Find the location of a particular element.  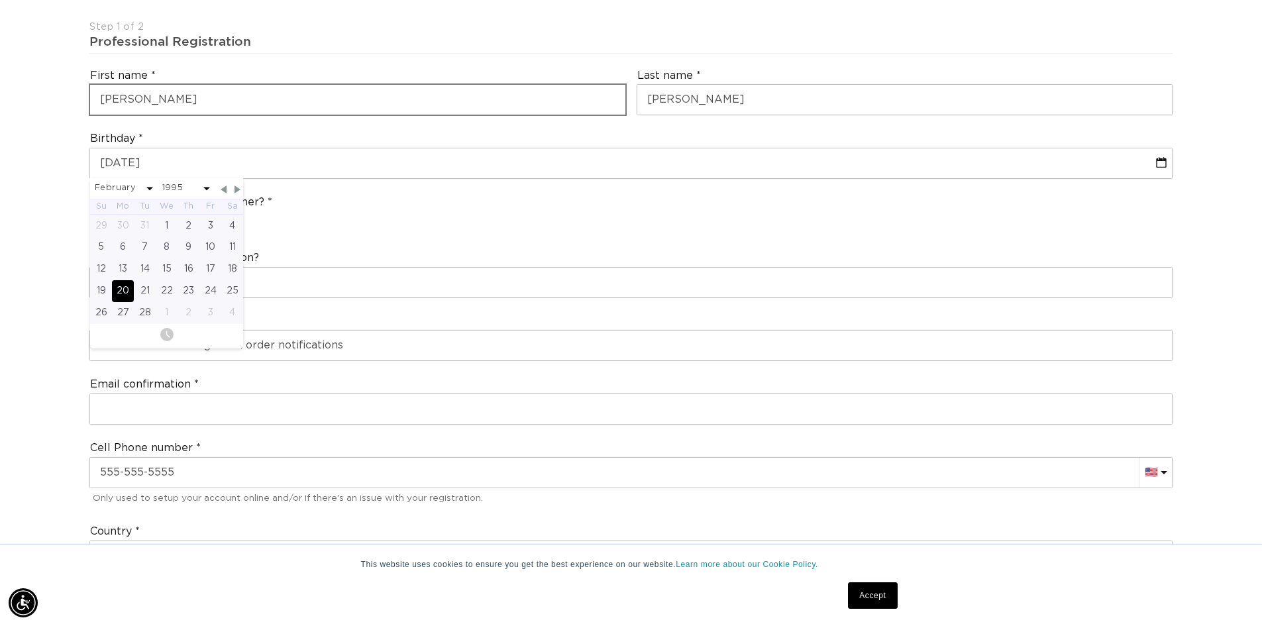

div: Fri Feb 17 1995 is located at coordinates (210, 269).